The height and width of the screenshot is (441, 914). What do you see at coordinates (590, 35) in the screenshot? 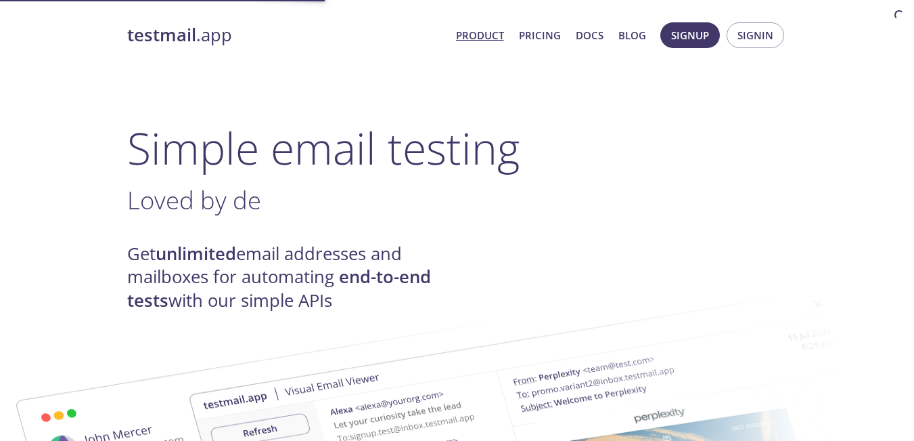
I see `a: Docs` at bounding box center [590, 35].